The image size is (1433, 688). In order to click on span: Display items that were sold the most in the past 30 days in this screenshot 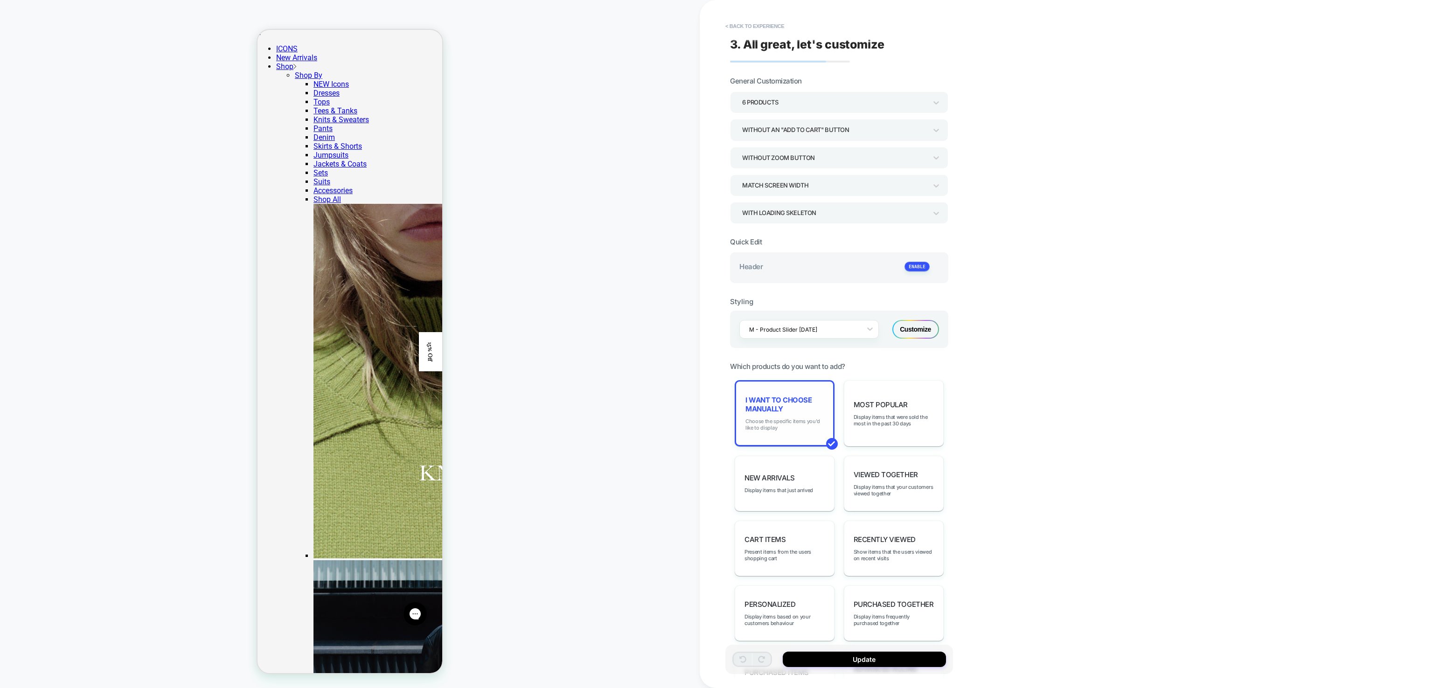, I will do `click(894, 420)`.